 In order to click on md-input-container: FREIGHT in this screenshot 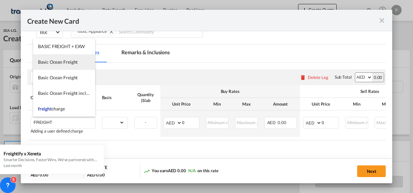, I will do `click(63, 122)`.